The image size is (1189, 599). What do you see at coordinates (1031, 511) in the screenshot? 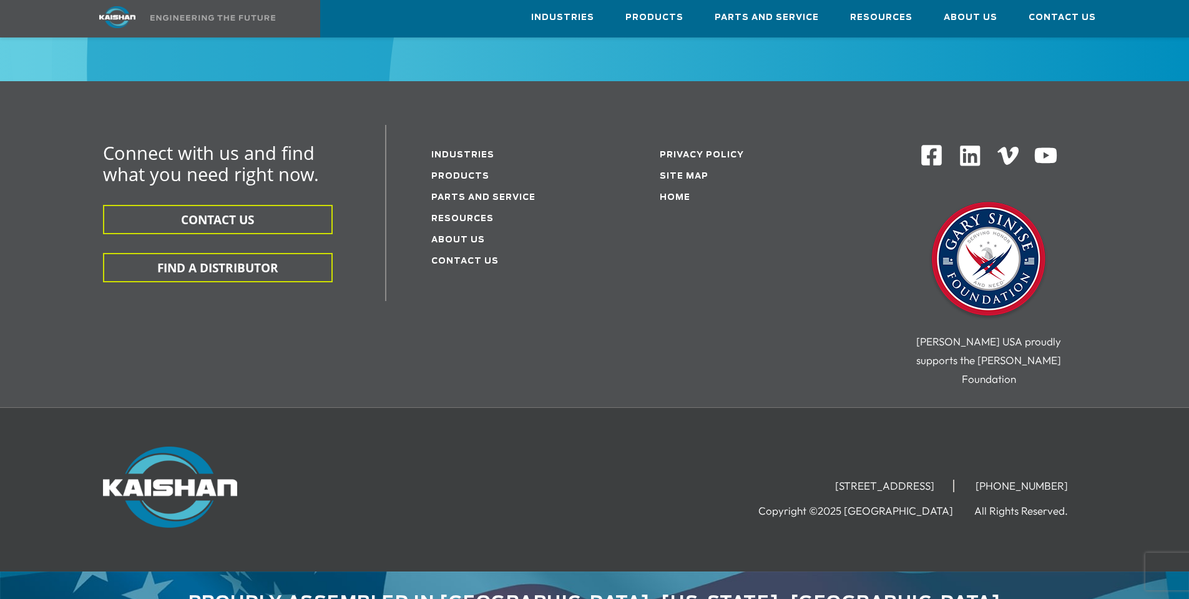
I see `li: All Rights Reserved.` at bounding box center [1031, 511].